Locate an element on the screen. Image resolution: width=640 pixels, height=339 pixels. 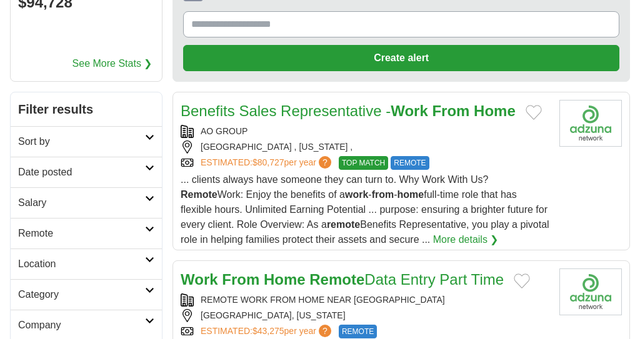
a: Category is located at coordinates (86, 294).